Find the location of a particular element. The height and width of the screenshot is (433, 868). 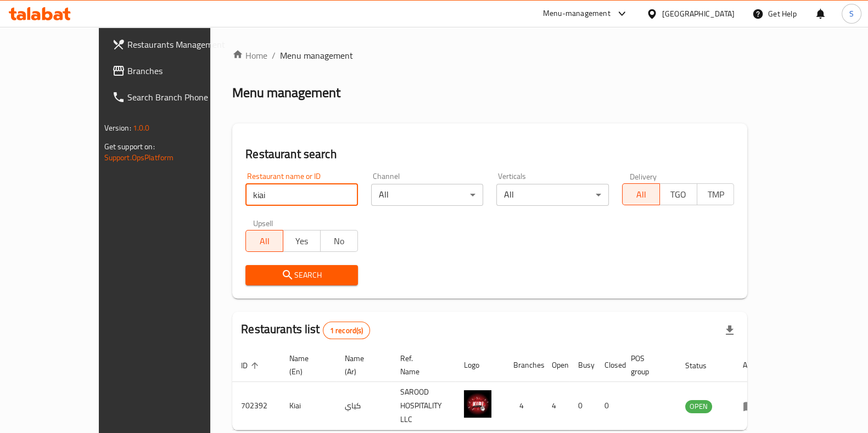

span: TGO is located at coordinates (678, 194).